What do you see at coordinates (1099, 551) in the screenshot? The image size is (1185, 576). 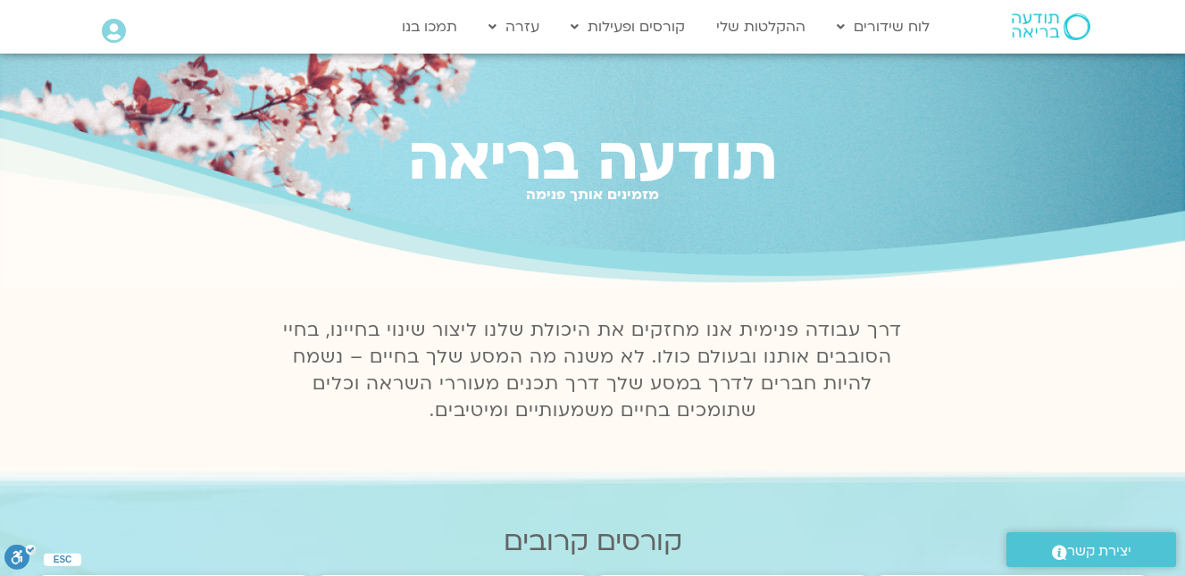 I see `span: יצירת קשר` at bounding box center [1099, 551].